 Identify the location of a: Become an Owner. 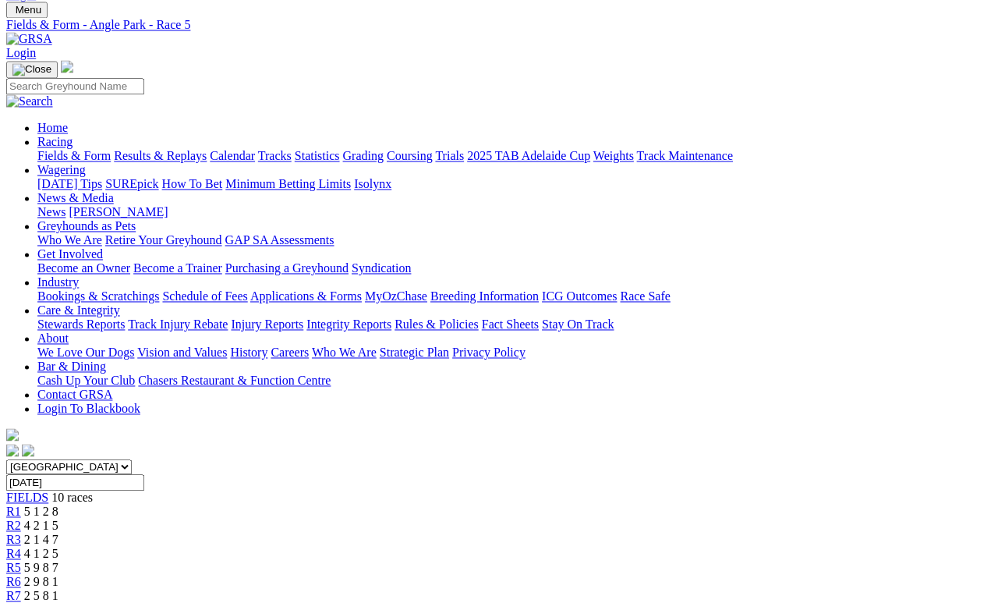
(83, 268).